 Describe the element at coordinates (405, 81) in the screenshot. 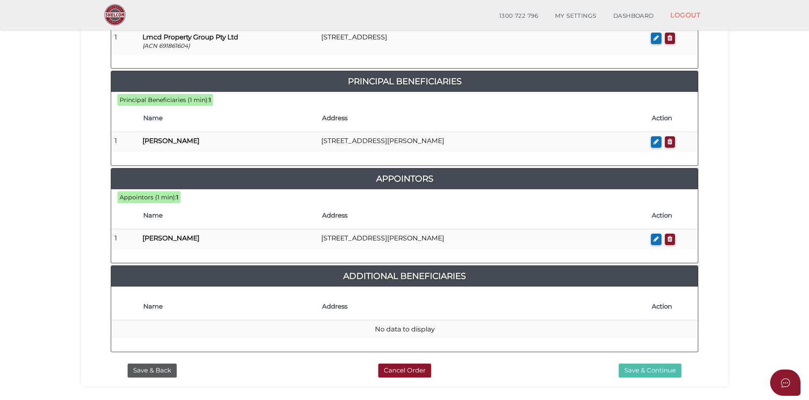

I see `a: Principal Beneficiaries` at that location.